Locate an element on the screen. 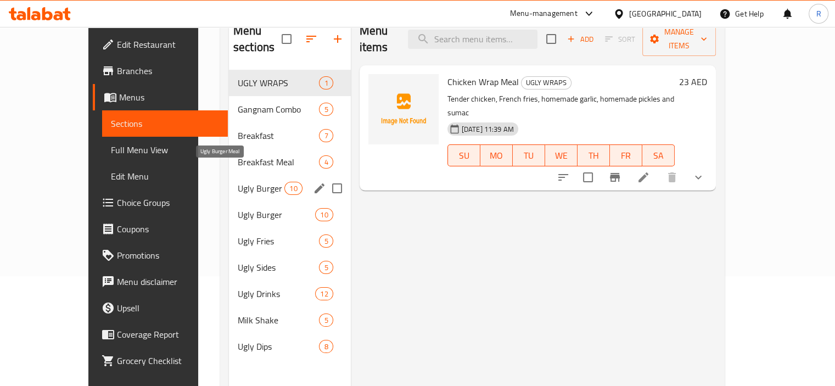 The height and width of the screenshot is (386, 835). span: Promotions is located at coordinates (168, 255).